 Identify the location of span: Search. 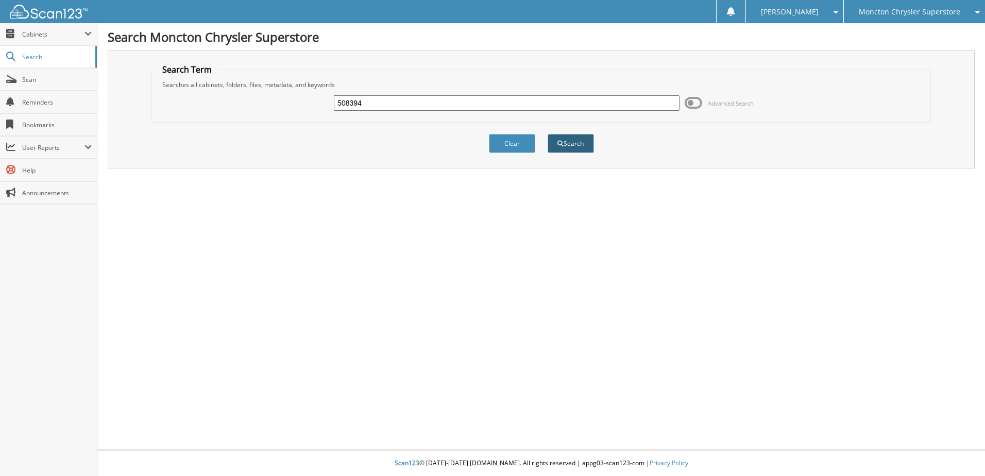
(56, 57).